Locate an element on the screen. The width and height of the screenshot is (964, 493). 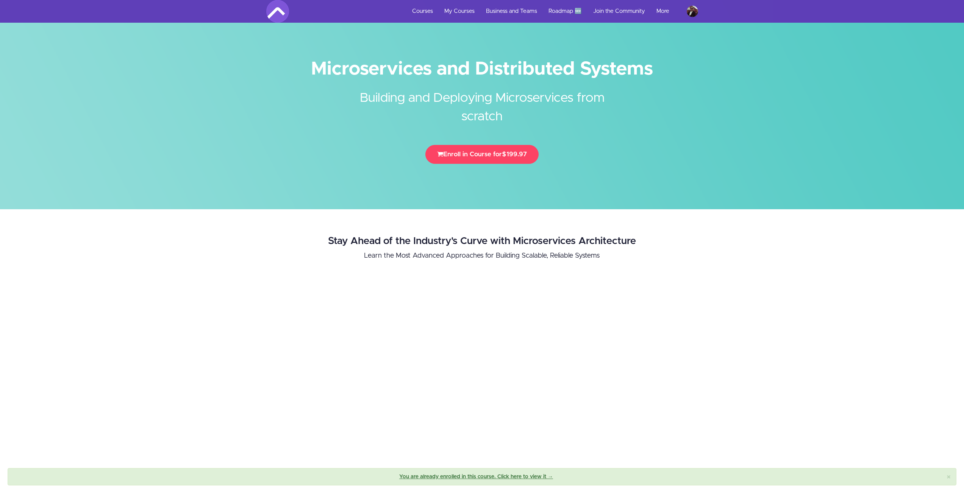
h2: Stay Ahead of the Industry's Curve with Microservices Architecture is located at coordinates (482, 241).